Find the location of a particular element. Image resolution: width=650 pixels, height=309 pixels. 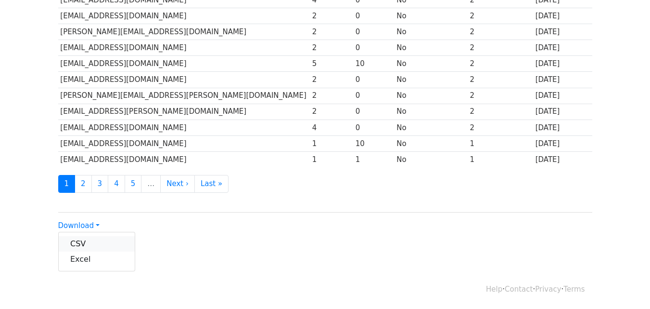

a: Download is located at coordinates (79, 225).